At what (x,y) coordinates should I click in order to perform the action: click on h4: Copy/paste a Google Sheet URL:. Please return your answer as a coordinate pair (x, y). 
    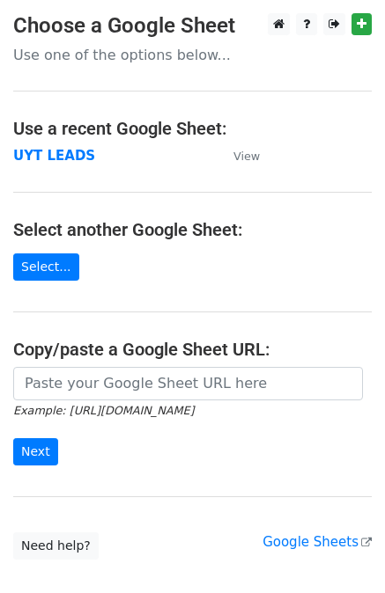
    Looking at the image, I should click on (192, 349).